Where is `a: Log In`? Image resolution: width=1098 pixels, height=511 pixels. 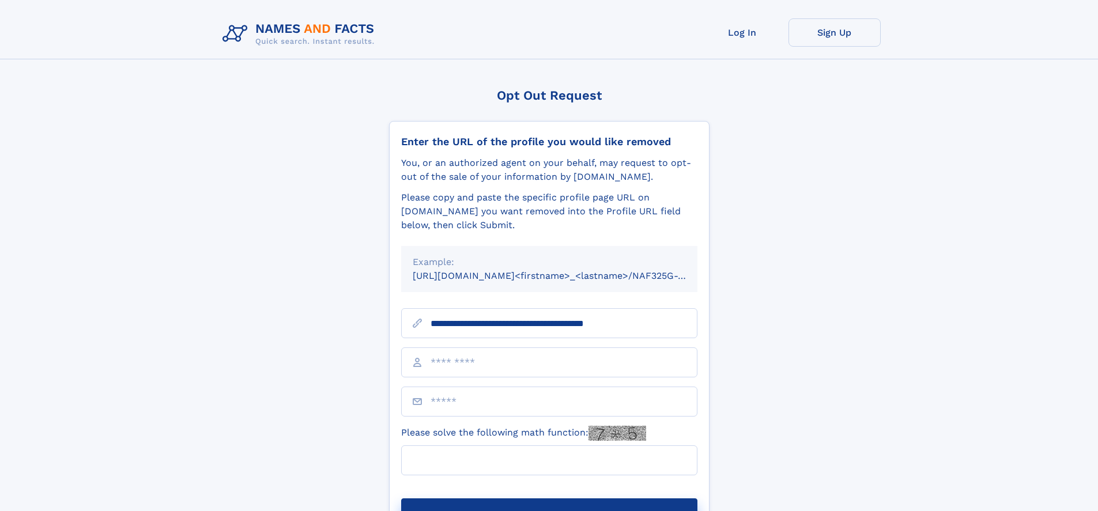 a: Log In is located at coordinates (742, 32).